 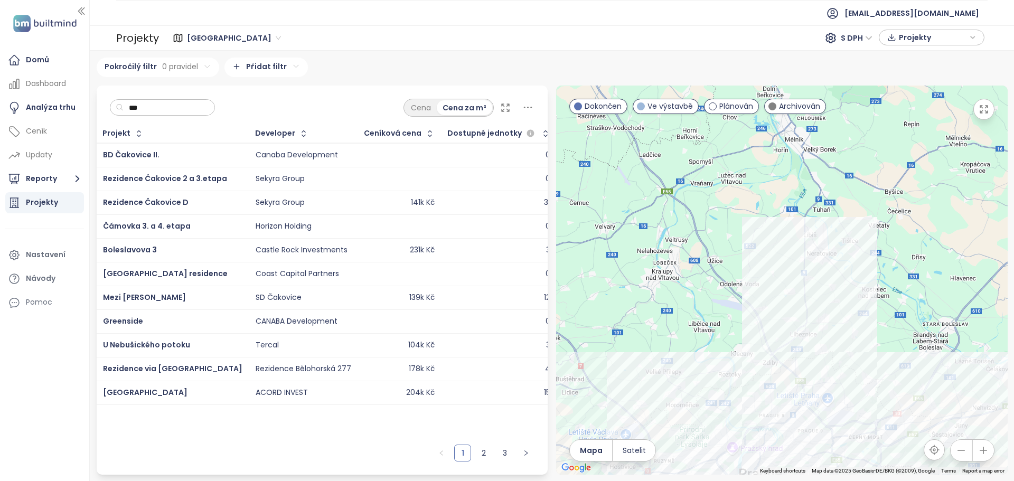 I want to click on span: left, so click(x=442, y=453).